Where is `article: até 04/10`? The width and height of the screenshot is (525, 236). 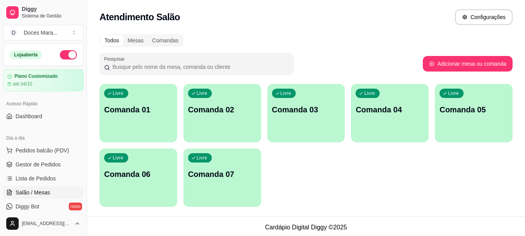 article: até 04/10 is located at coordinates (23, 84).